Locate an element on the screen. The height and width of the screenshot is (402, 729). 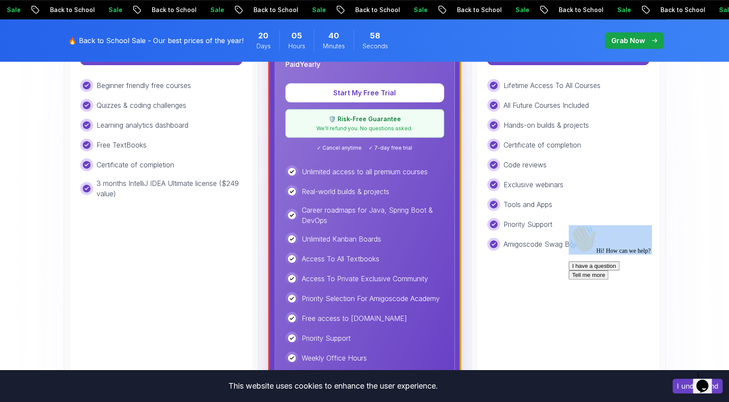
p: Lifetime Access To All Courses is located at coordinates (552, 85).